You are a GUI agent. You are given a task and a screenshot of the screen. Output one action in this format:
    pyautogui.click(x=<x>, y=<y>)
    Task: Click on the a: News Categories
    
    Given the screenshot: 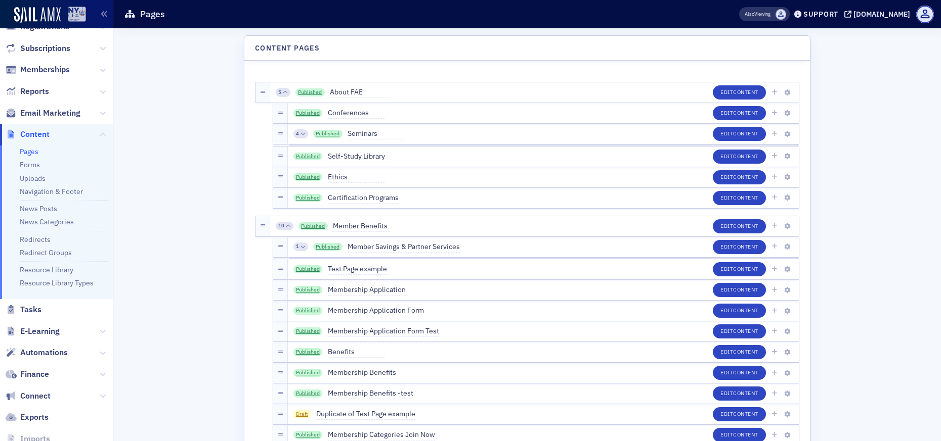 What is the action you would take?
    pyautogui.click(x=47, y=222)
    